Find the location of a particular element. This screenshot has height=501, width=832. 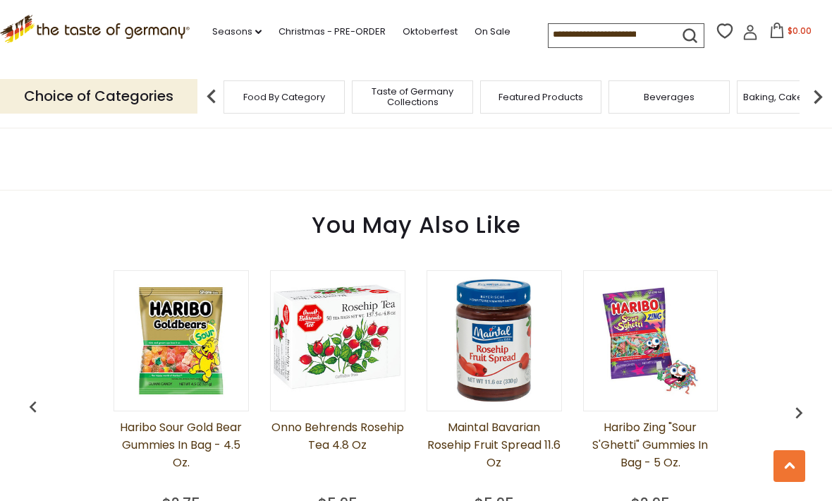

a: Christmas - PRE-ORDER is located at coordinates (332, 32).